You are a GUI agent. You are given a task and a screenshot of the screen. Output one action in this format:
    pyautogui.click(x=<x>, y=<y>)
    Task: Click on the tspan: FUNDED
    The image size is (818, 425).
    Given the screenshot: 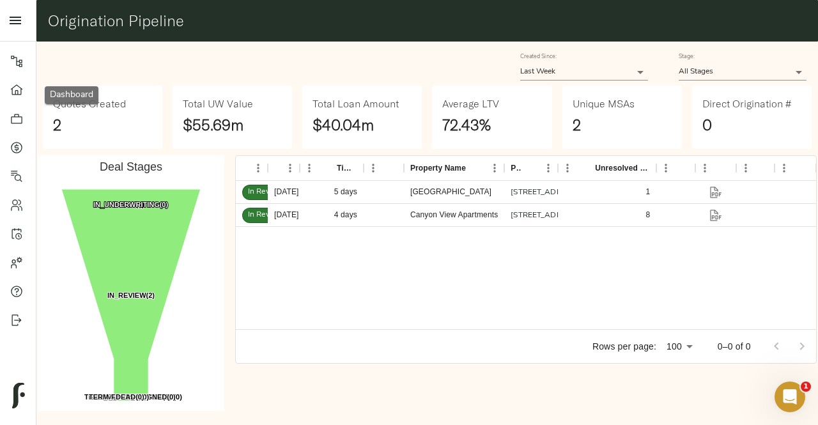 What is the action you would take?
    pyautogui.click(x=126, y=397)
    